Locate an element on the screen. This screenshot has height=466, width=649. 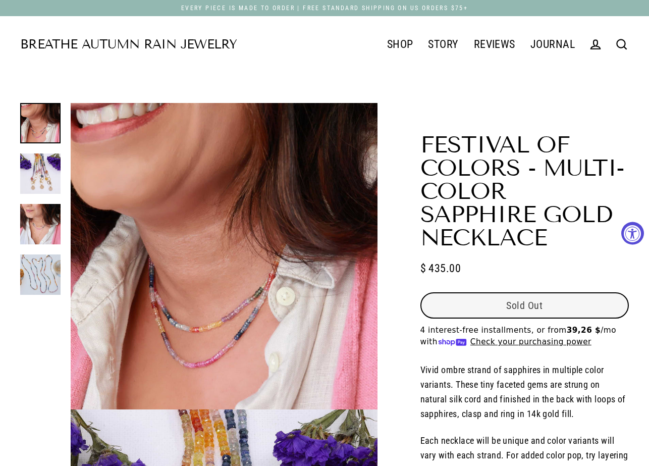
img: Festival of Colors - Multi-Color Sapphire Gold Necklace life style layering image | Breathe Autum... is located at coordinates (40, 224).